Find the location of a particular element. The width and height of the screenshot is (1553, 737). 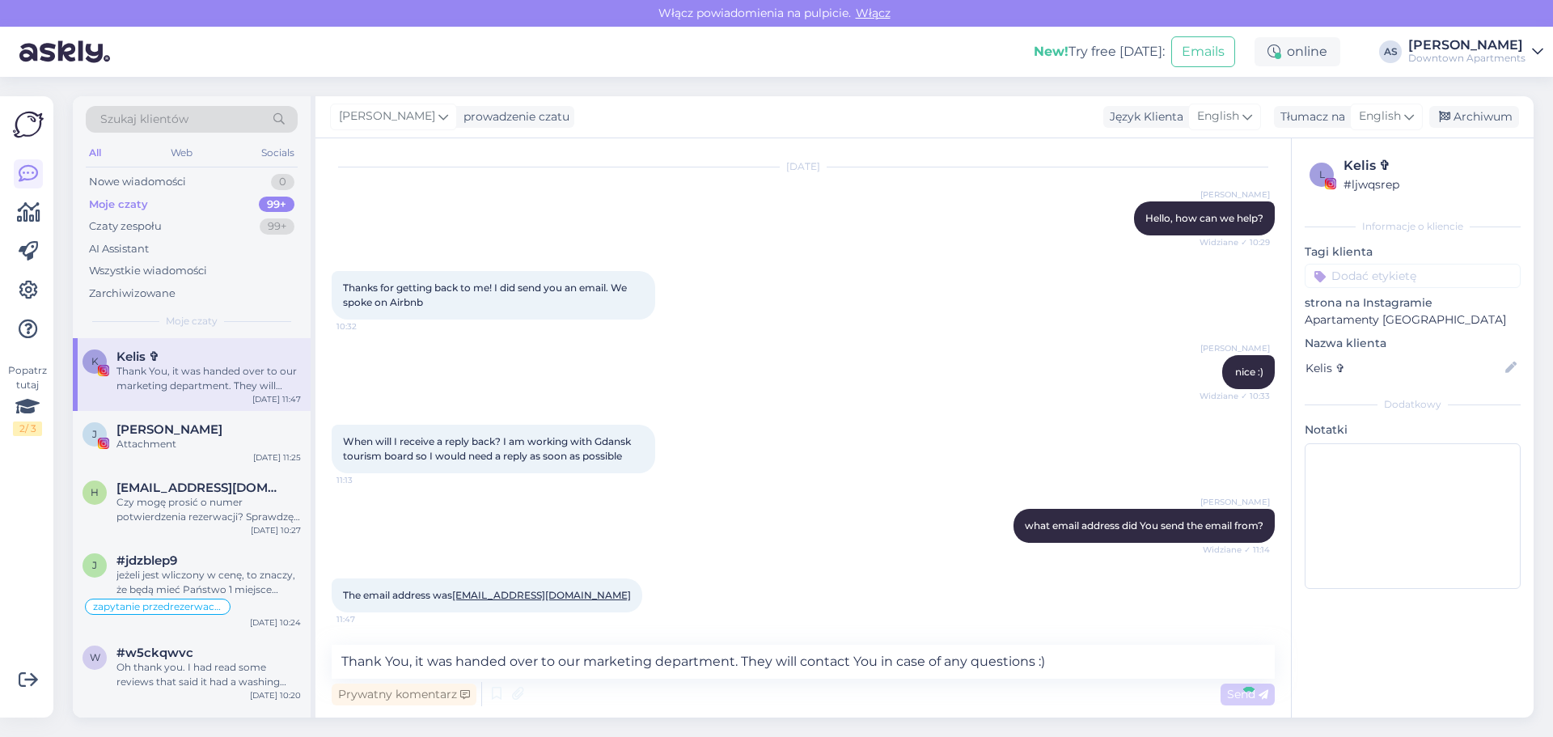

span: #jdzblep9 is located at coordinates (146, 561).